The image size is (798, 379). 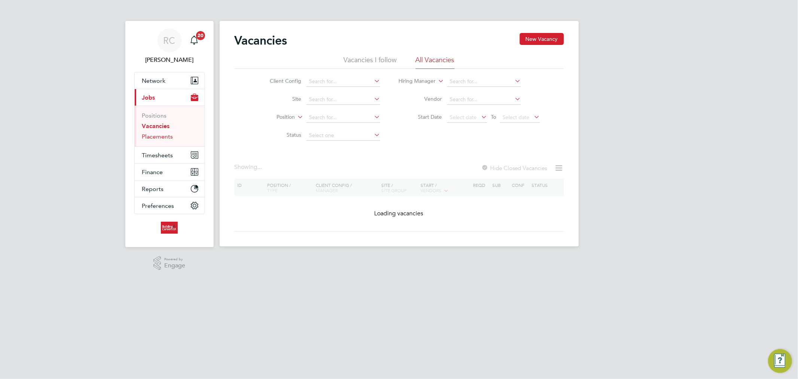 What do you see at coordinates (420, 99) in the screenshot?
I see `label: Vendor` at bounding box center [420, 99].